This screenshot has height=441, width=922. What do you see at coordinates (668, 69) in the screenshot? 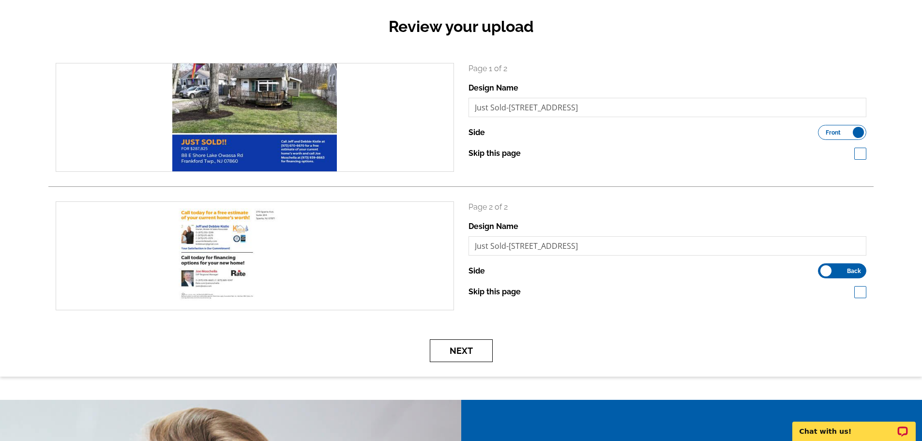
I see `p: Page 1 of 2` at bounding box center [668, 69].